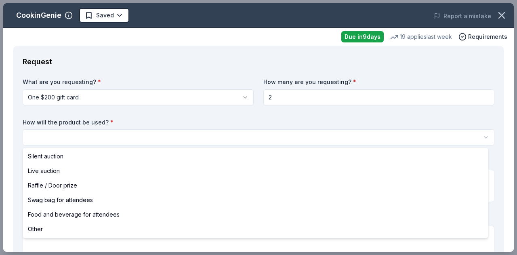 Image resolution: width=517 pixels, height=255 pixels. Describe the element at coordinates (52, 185) in the screenshot. I see `span: Raffle / Door prize` at that location.